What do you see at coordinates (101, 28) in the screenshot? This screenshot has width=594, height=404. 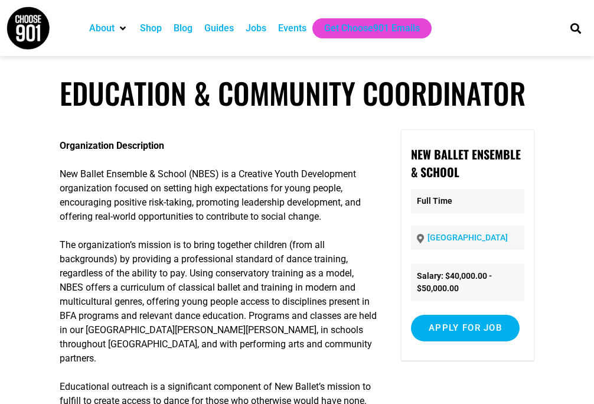 I see `a: About` at bounding box center [101, 28].